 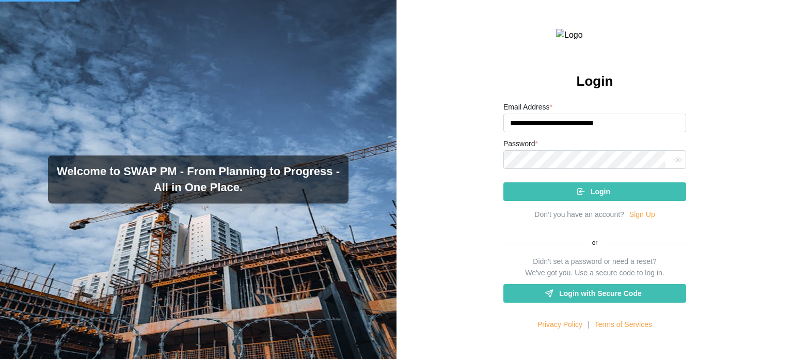 What do you see at coordinates (595, 81) in the screenshot?
I see `h2: Login` at bounding box center [595, 81].